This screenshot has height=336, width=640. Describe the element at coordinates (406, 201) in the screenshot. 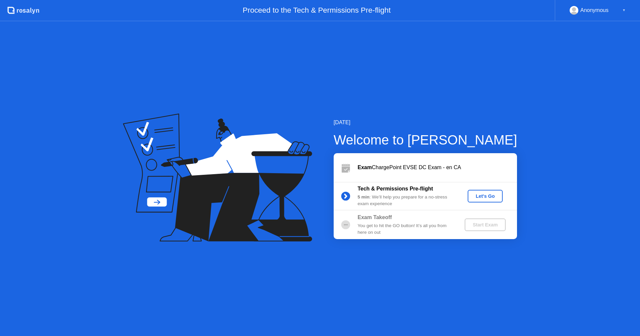

I see `div: : We’ll help you prepare for a no-stress exam experience` at that location.